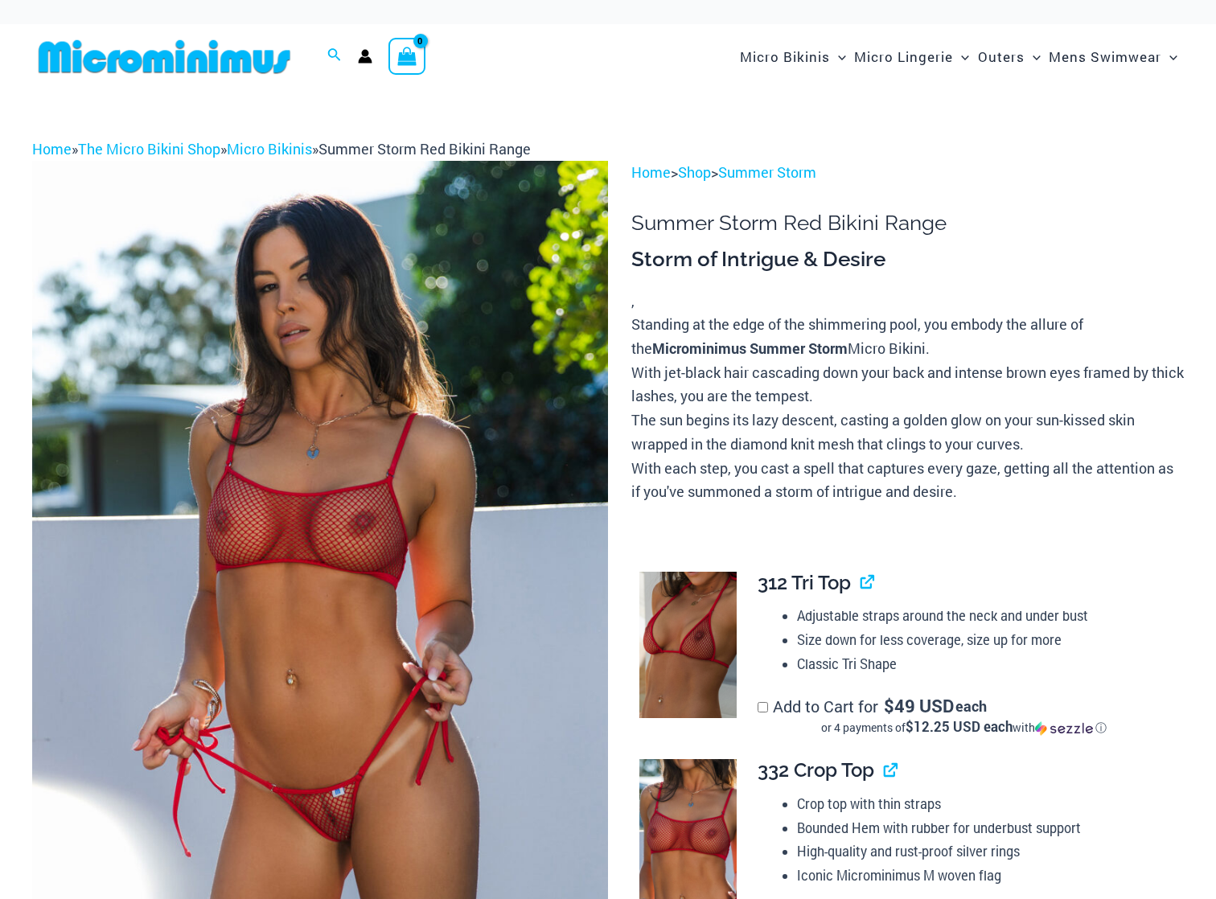 This screenshot has height=899, width=1216. Describe the element at coordinates (965, 716) in the screenshot. I see `label: Add to Cart for` at that location.